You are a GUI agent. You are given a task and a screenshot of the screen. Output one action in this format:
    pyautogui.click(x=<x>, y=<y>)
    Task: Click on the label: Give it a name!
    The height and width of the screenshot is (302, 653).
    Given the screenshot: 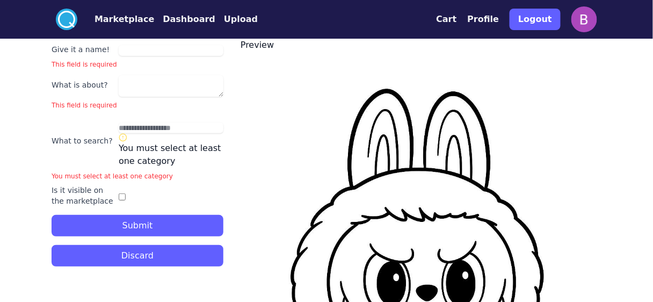 What is the action you would take?
    pyautogui.click(x=83, y=49)
    